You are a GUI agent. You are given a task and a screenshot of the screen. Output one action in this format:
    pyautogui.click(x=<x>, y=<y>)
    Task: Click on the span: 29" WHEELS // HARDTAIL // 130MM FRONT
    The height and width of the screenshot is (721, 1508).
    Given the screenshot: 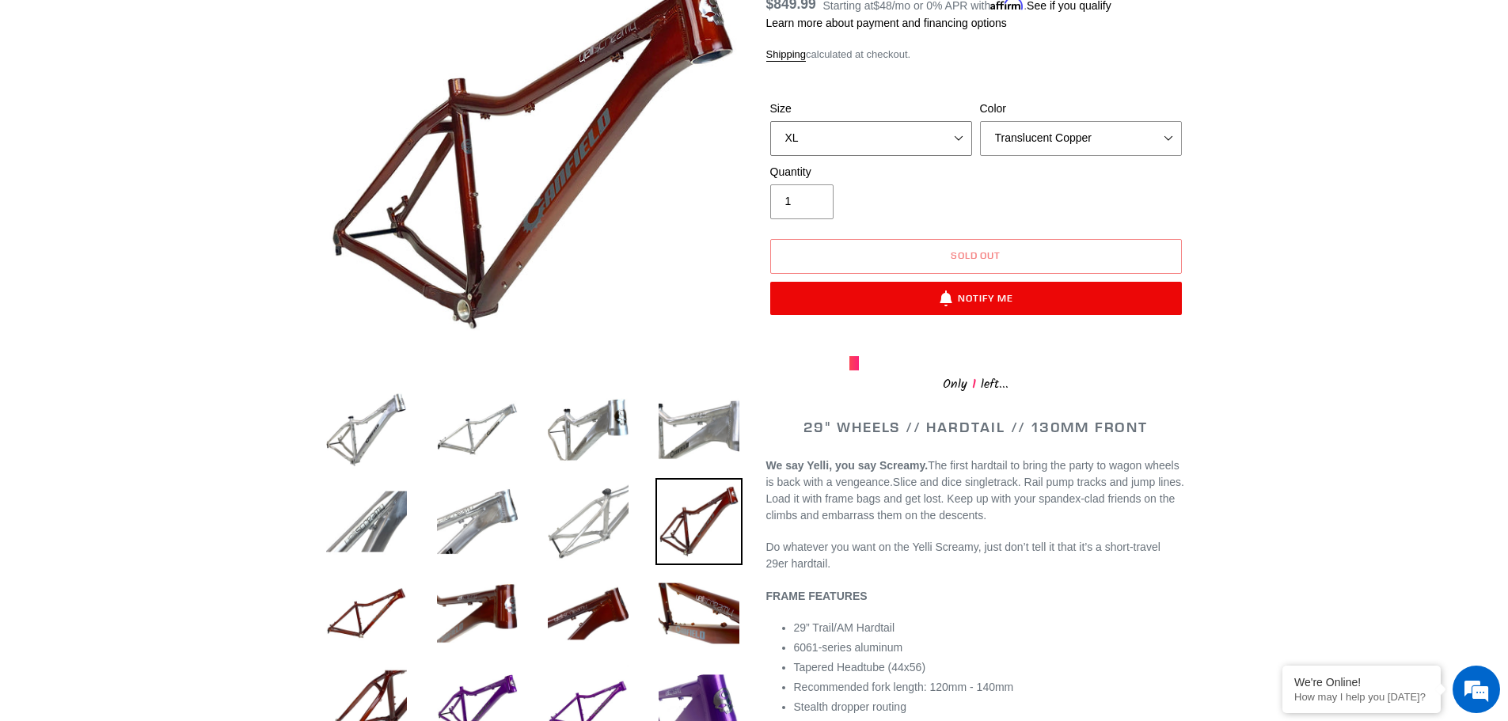 What is the action you would take?
    pyautogui.click(x=975, y=427)
    